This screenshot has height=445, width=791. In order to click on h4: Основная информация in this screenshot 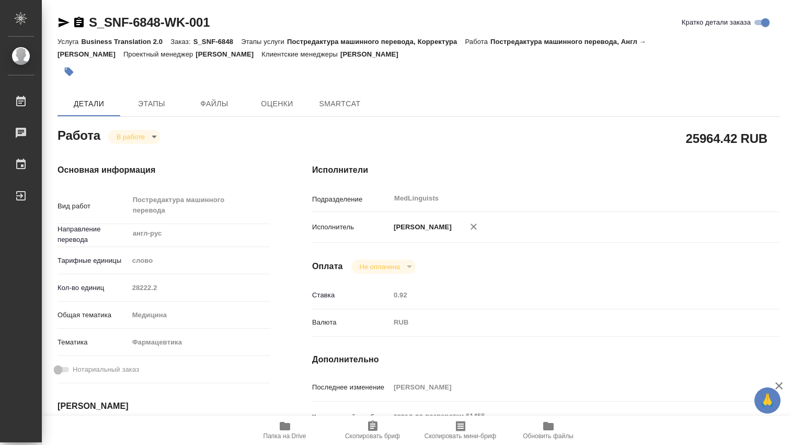, I will do `click(164, 170)`.